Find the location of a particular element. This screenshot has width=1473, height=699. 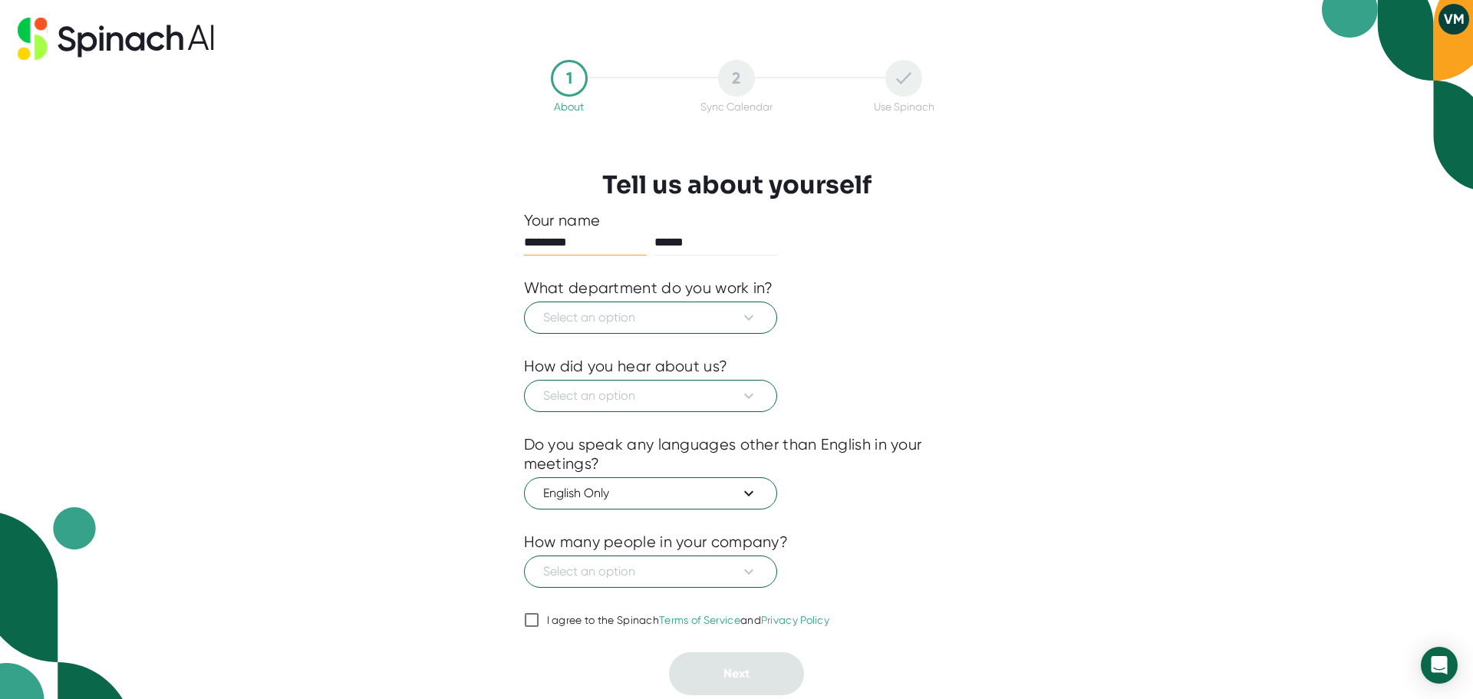

span: English Only is located at coordinates (651, 493).